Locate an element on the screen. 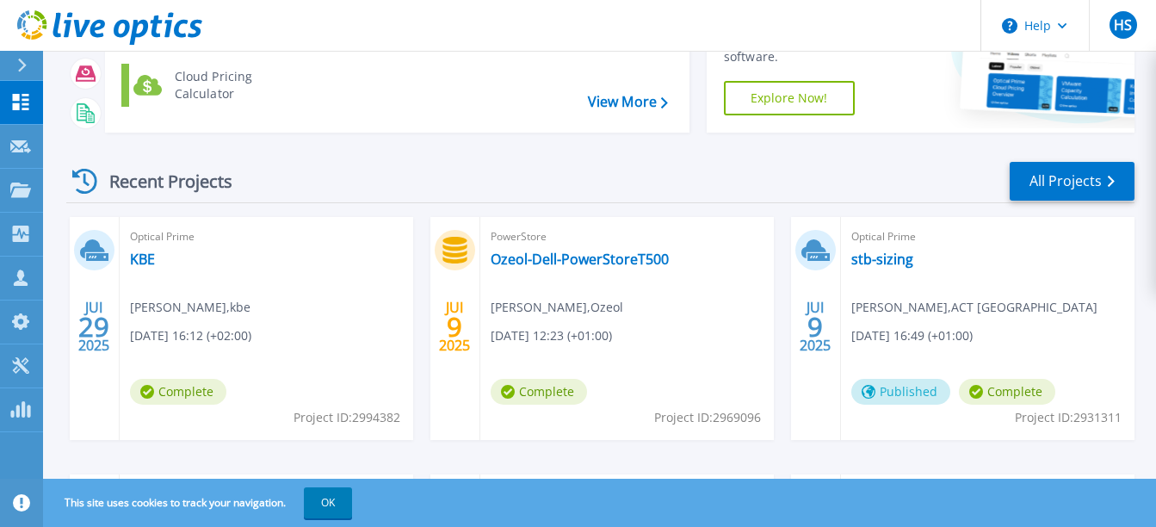 This screenshot has width=1156, height=527. button: OK is located at coordinates (328, 503).